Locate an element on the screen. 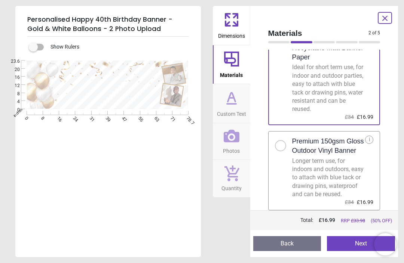  span: 0 is located at coordinates (13, 110).